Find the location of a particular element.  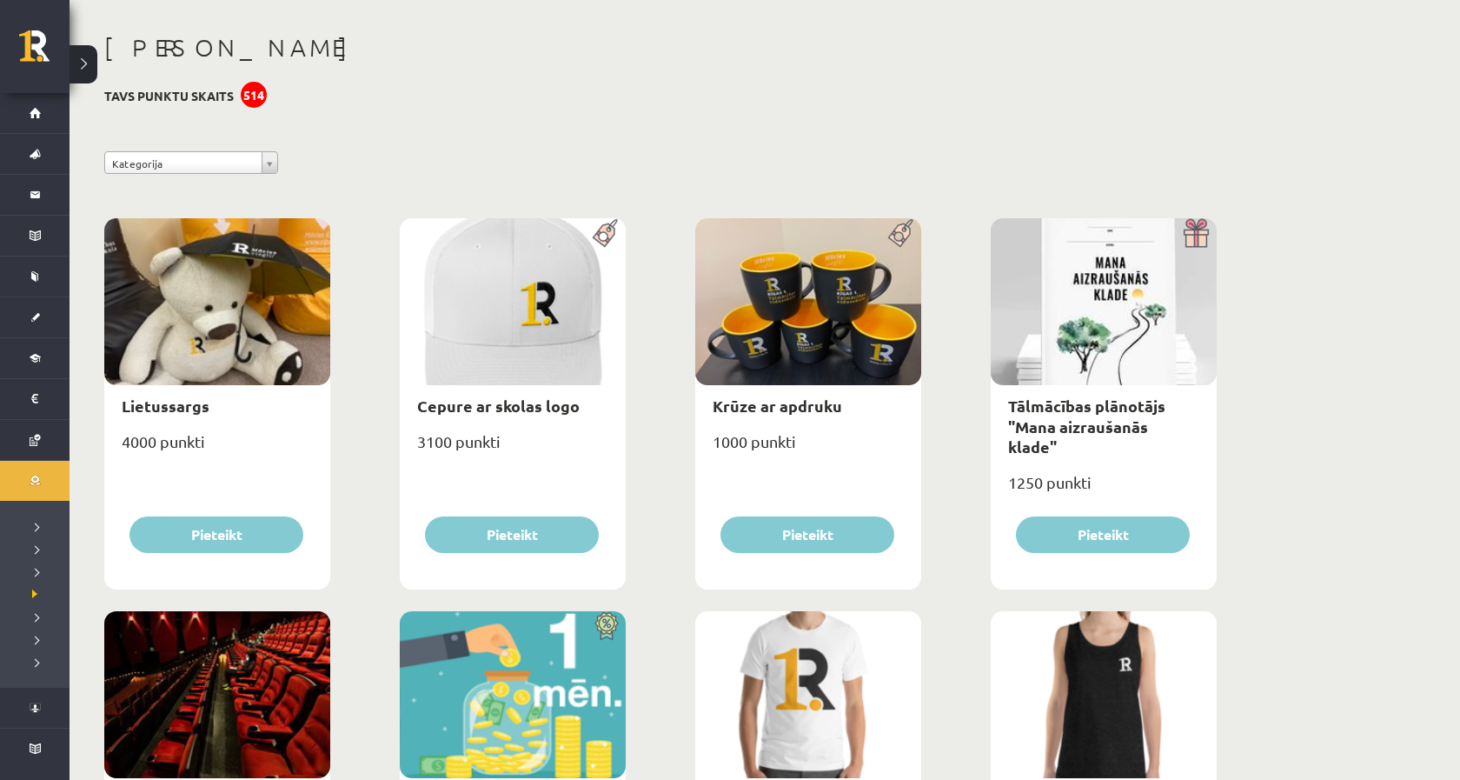

div: 1250 punkti is located at coordinates (1104, 489).